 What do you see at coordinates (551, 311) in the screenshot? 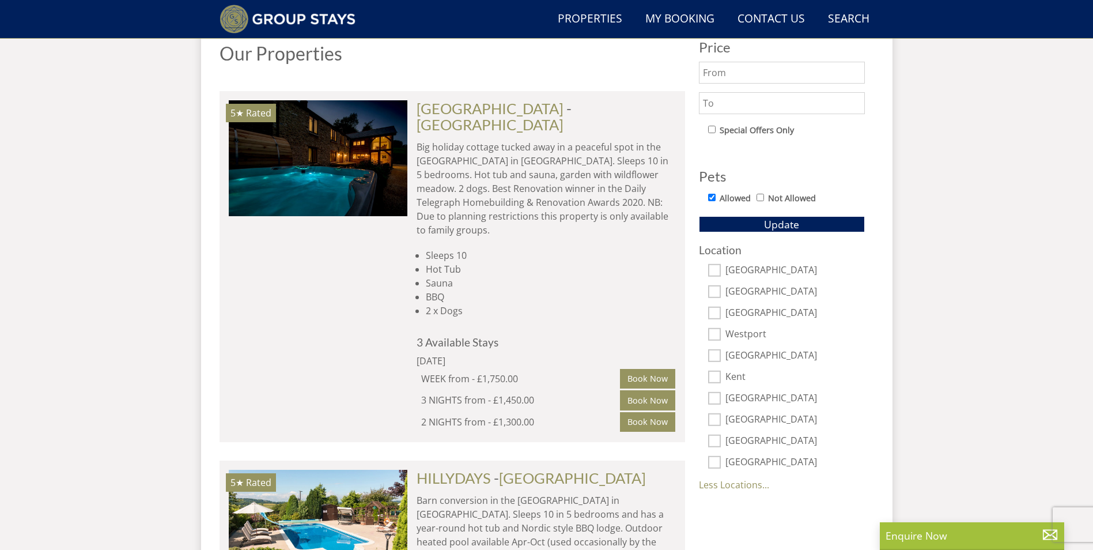
I see `li: 2 x Dogs` at bounding box center [551, 311].